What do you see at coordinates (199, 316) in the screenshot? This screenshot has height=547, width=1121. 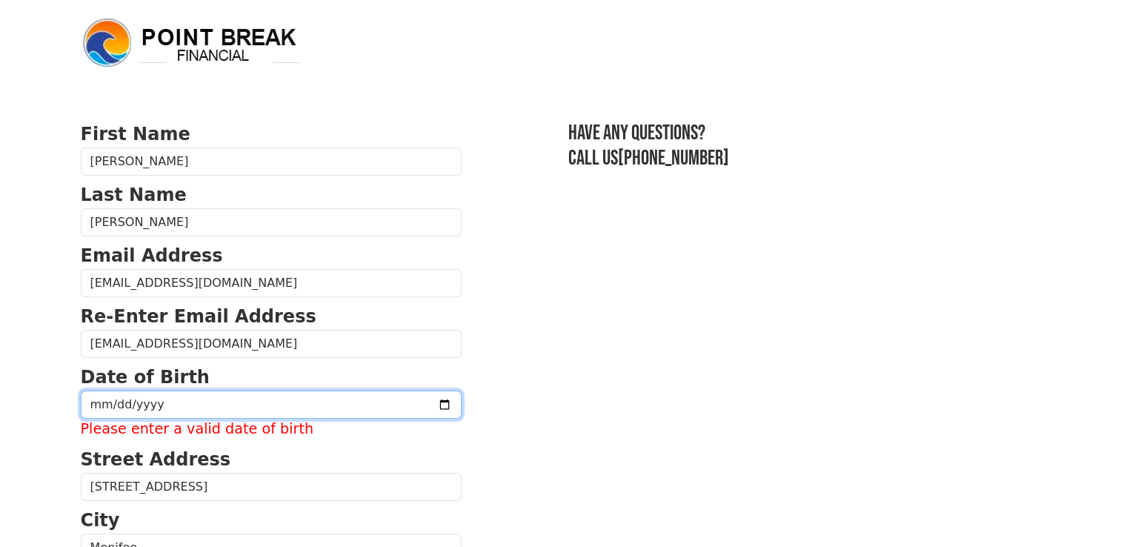 I see `strong: Re-Enter Email Address` at bounding box center [199, 316].